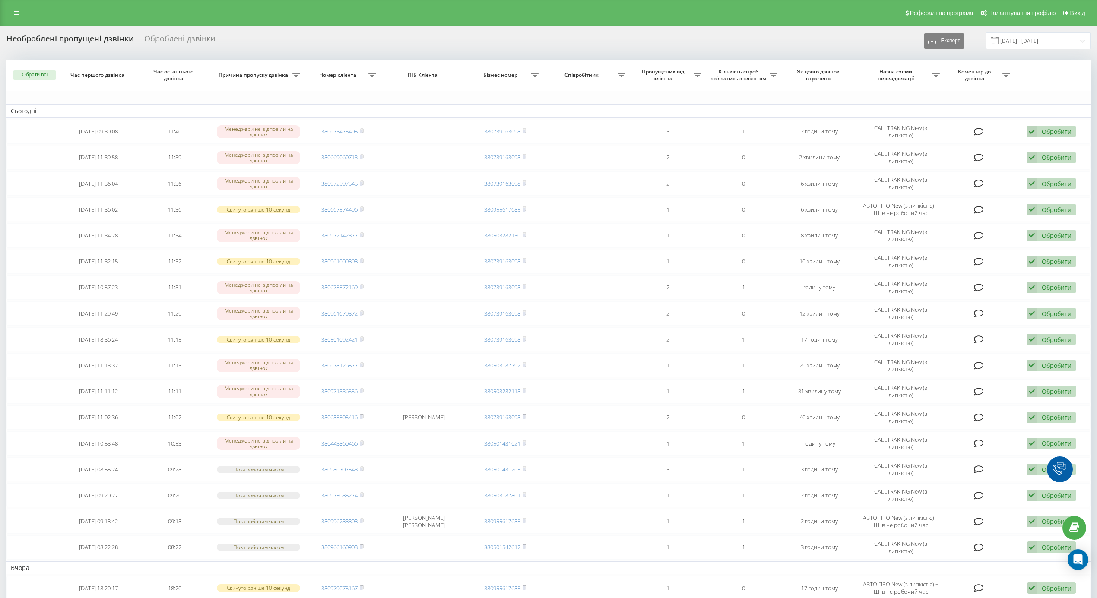  What do you see at coordinates (339, 314) in the screenshot?
I see `a: 380961679372` at bounding box center [339, 314].